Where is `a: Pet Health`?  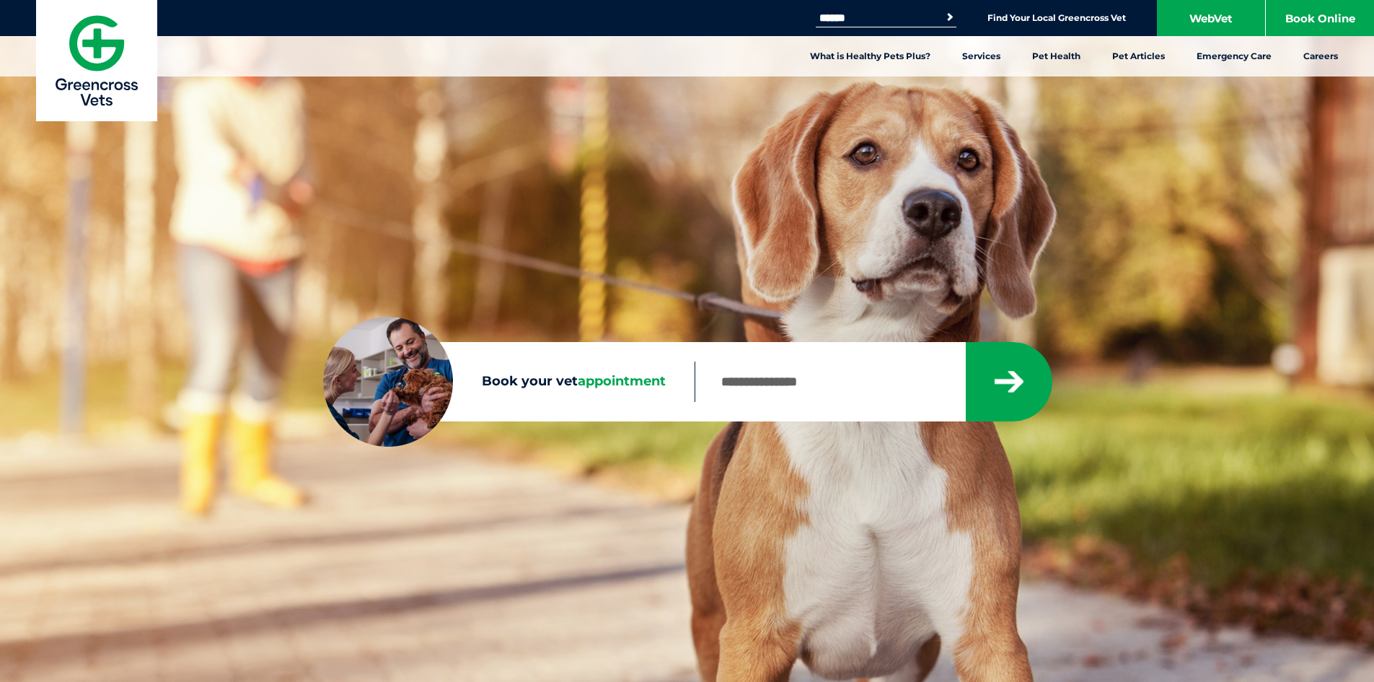 a: Pet Health is located at coordinates (1056, 56).